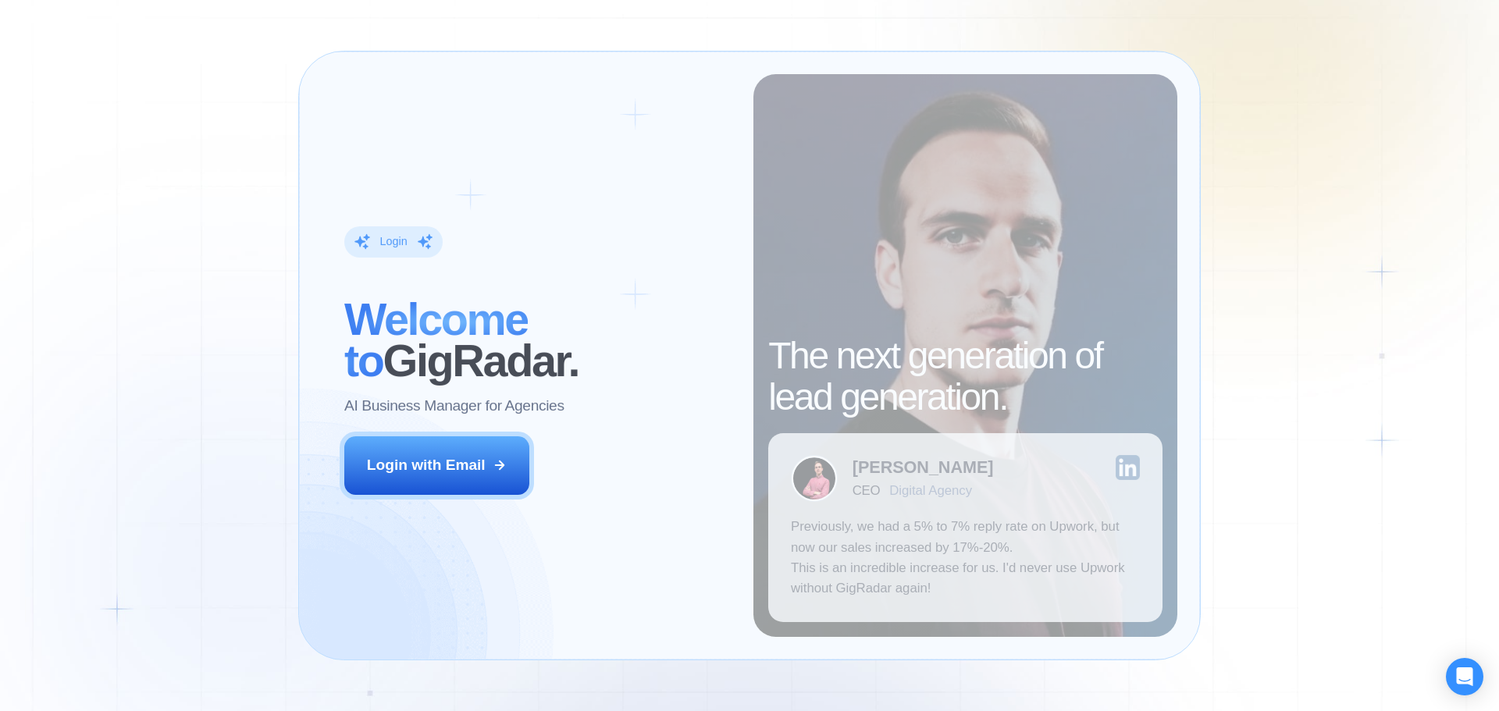 This screenshot has width=1499, height=711. What do you see at coordinates (426, 465) in the screenshot?
I see `div: Login with Email` at bounding box center [426, 465].